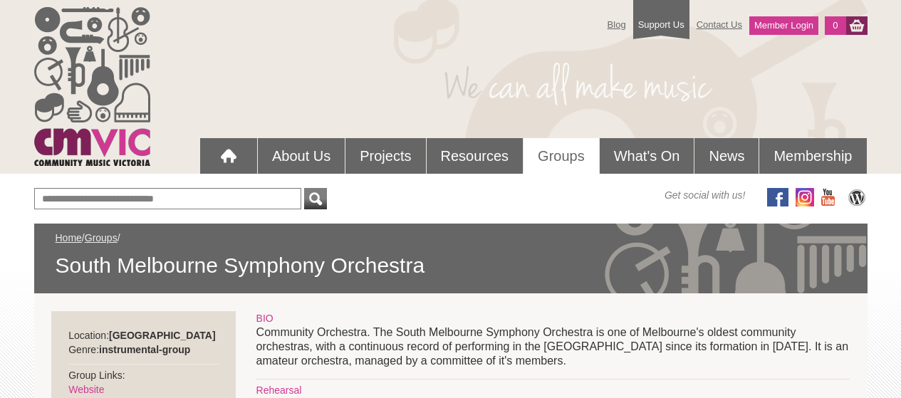  I want to click on a: Membership, so click(813, 156).